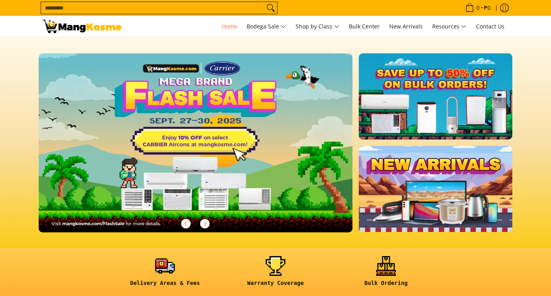 The width and height of the screenshot is (551, 296). Describe the element at coordinates (205, 224) in the screenshot. I see `button: Next` at that location.